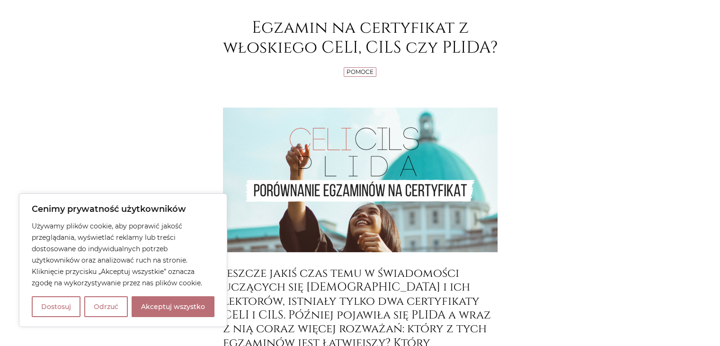 The width and height of the screenshot is (720, 346). What do you see at coordinates (123, 209) in the screenshot?
I see `p: Cenimy prywatność użytkowników` at bounding box center [123, 209].